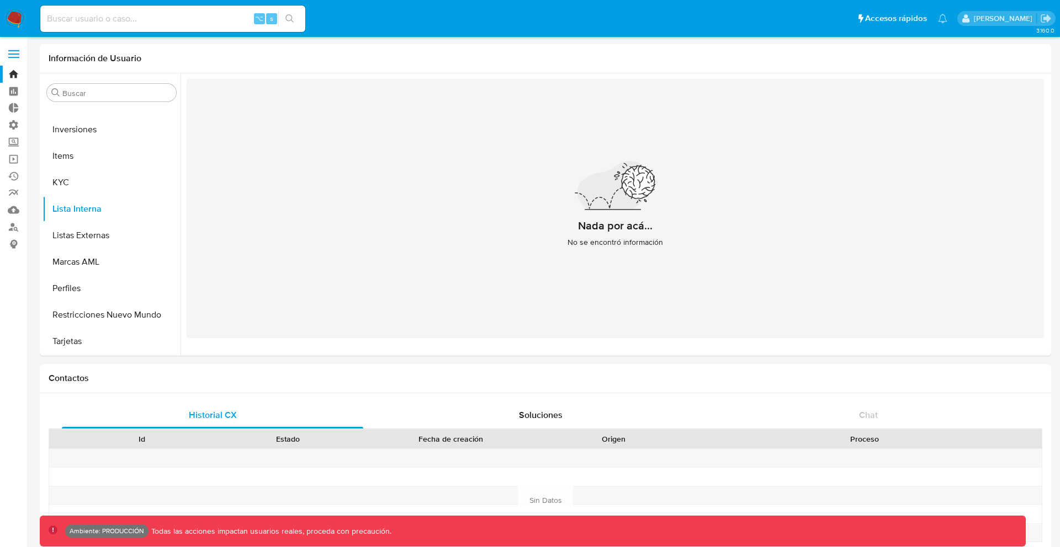  What do you see at coordinates (272, 18) in the screenshot?
I see `span: s` at bounding box center [272, 18].